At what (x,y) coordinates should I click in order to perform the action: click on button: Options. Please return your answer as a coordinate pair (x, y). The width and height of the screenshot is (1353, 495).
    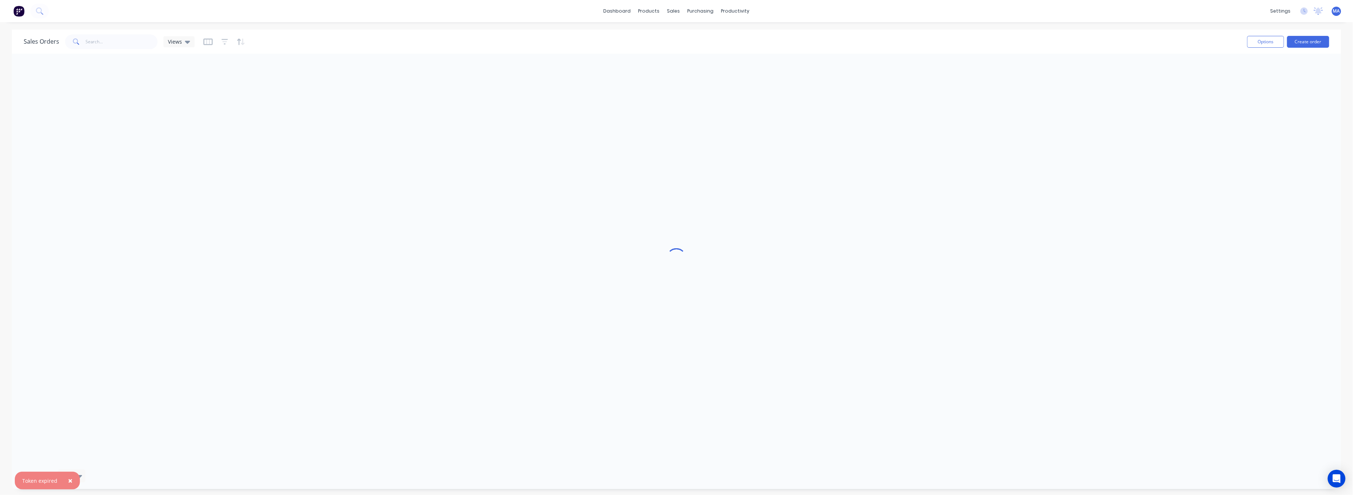
    Looking at the image, I should click on (1266, 42).